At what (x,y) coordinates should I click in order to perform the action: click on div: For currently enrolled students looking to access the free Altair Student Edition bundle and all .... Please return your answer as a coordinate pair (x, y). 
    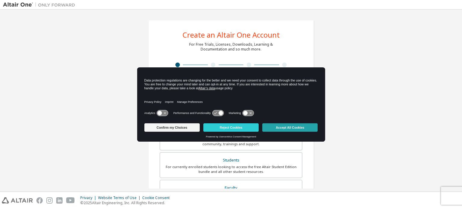
    Looking at the image, I should click on (231, 169).